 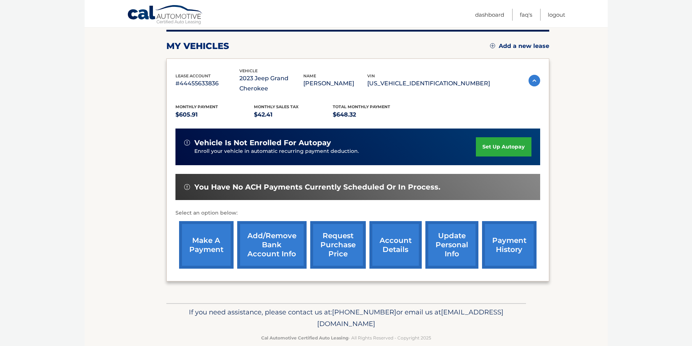 I want to click on span: Total Monthly Payment, so click(x=361, y=107).